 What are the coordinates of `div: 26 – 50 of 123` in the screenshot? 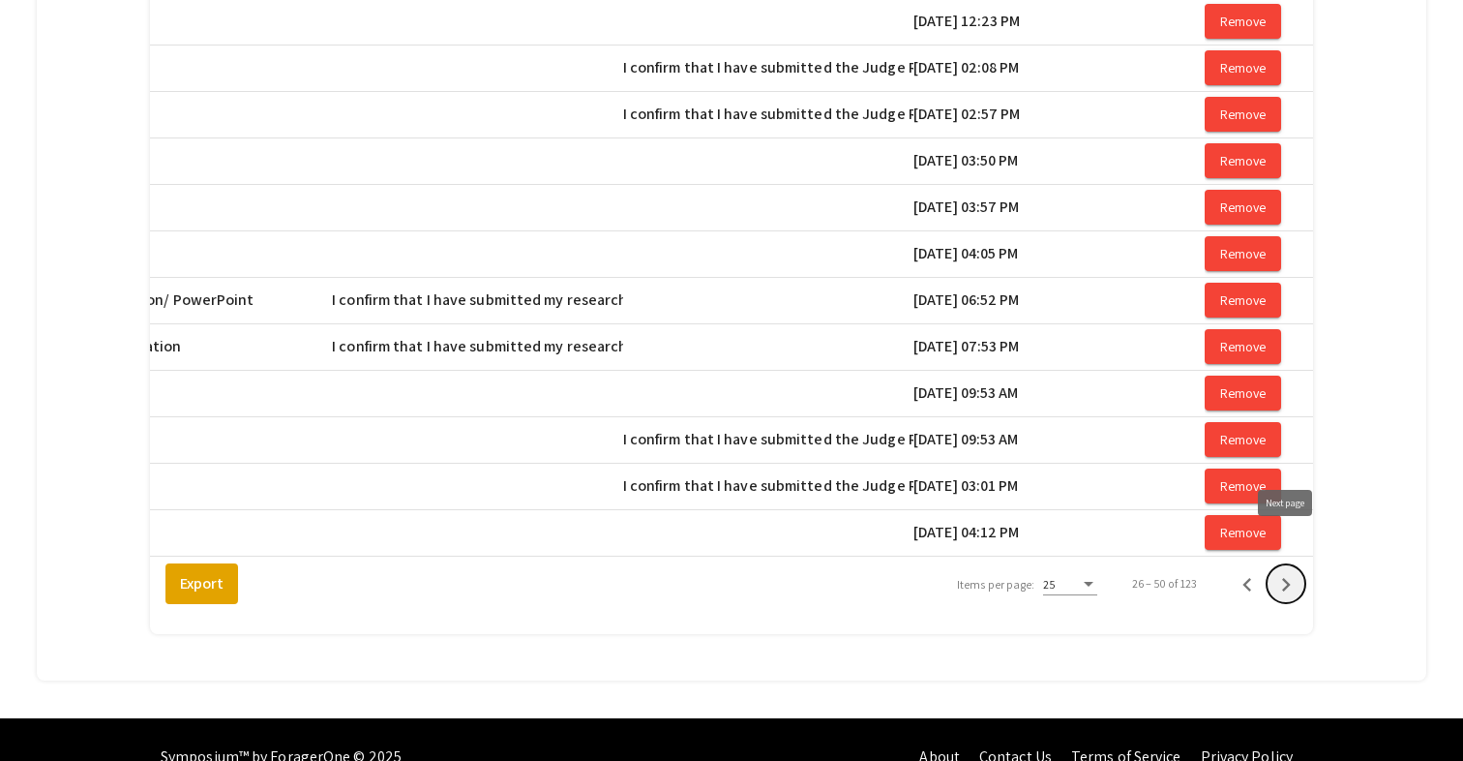 It's located at (1164, 584).